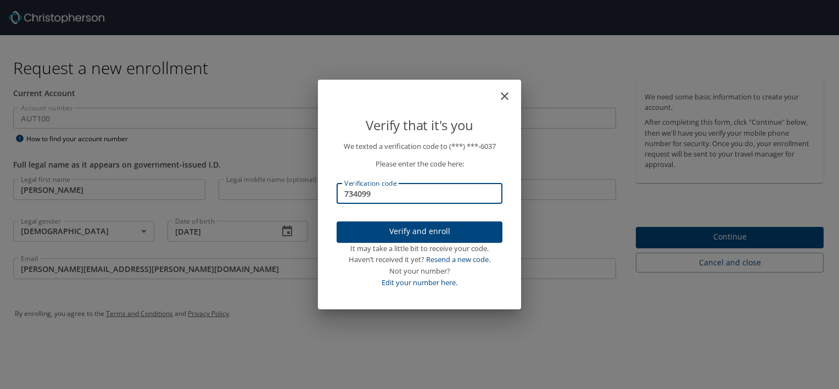  What do you see at coordinates (420, 282) in the screenshot?
I see `a: Edit your number here.` at bounding box center [420, 282].